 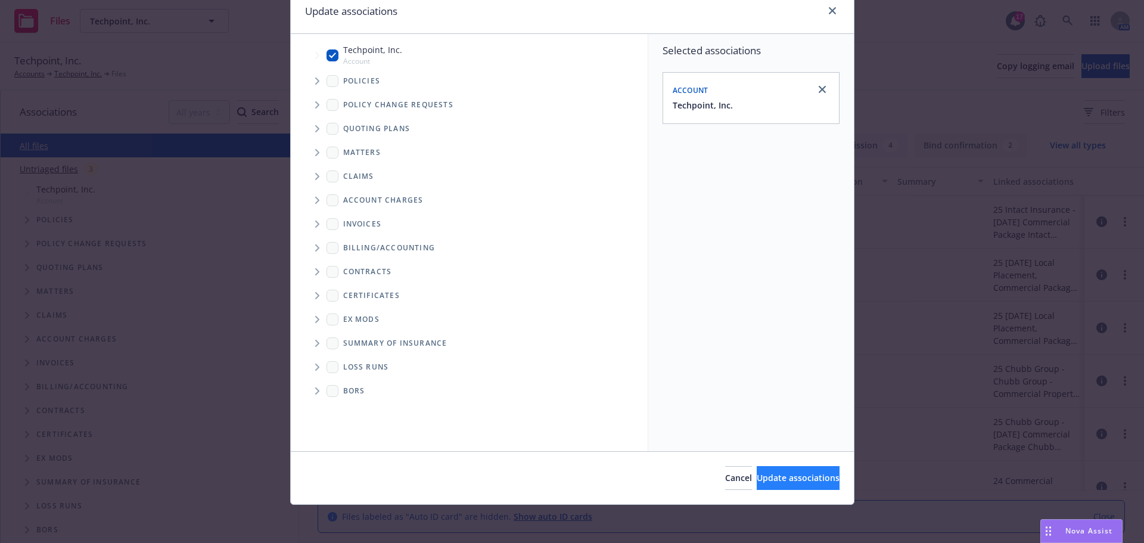 I want to click on span: Matters, so click(x=362, y=153).